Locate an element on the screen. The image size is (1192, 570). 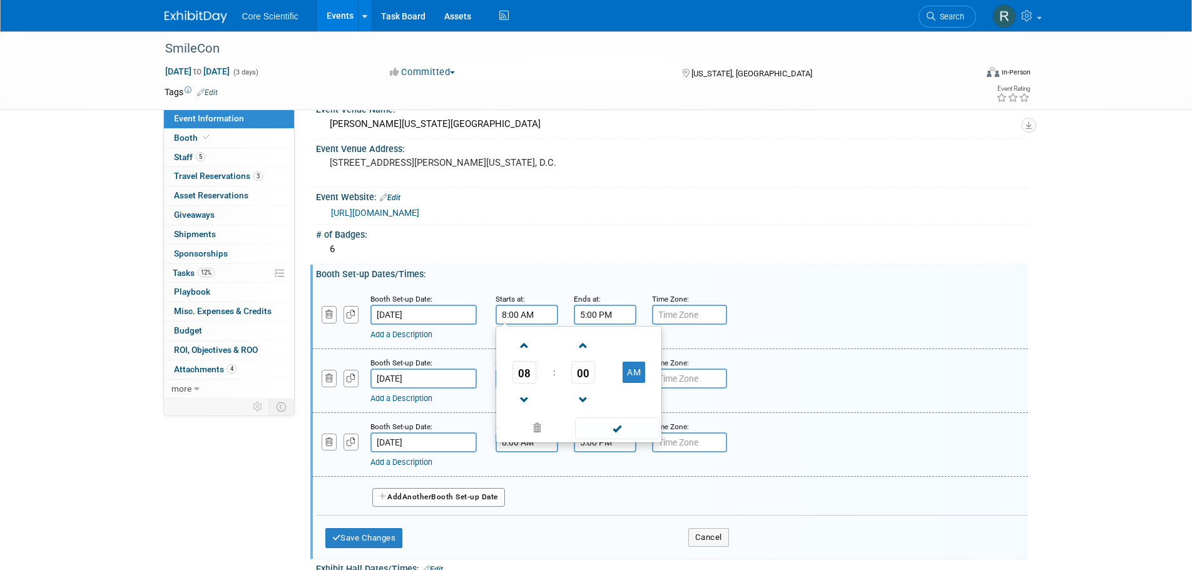
a: Increment Minute is located at coordinates (583, 345).